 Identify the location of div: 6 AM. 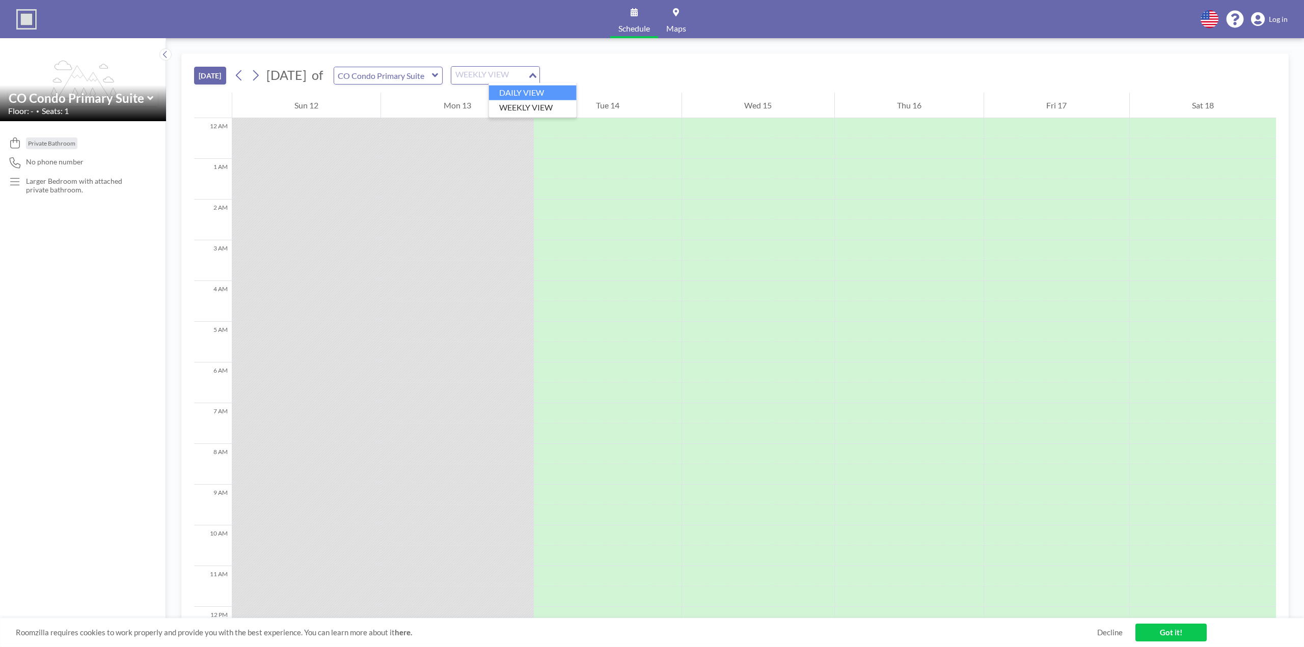
(213, 383).